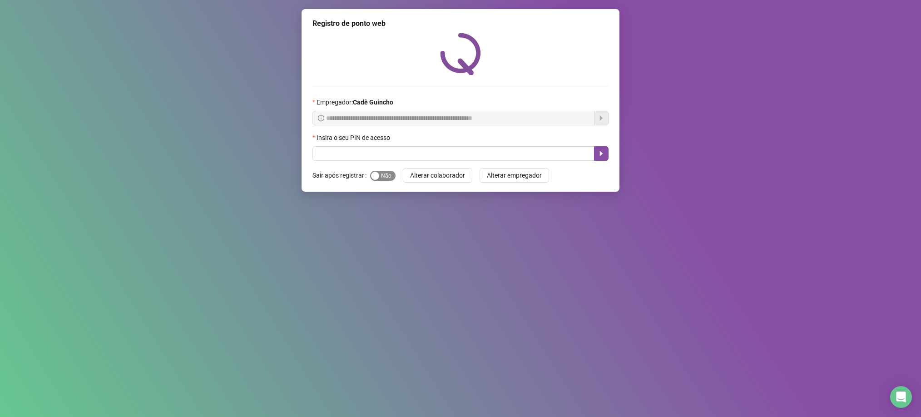 The width and height of the screenshot is (921, 417). I want to click on span: info-circle, so click(321, 118).